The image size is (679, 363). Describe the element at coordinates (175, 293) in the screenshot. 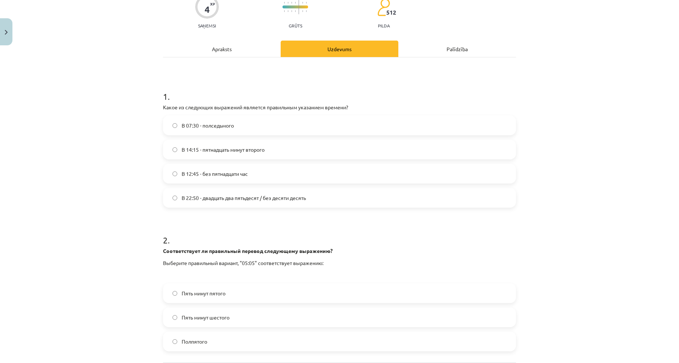

I see `input: Пять минут пятого` at that location.